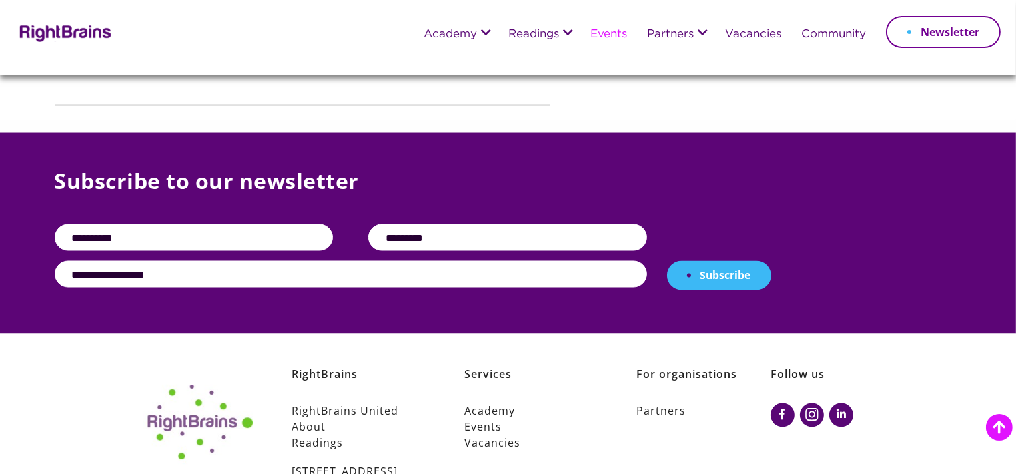 The height and width of the screenshot is (474, 1016). Describe the element at coordinates (358, 427) in the screenshot. I see `a: About` at that location.